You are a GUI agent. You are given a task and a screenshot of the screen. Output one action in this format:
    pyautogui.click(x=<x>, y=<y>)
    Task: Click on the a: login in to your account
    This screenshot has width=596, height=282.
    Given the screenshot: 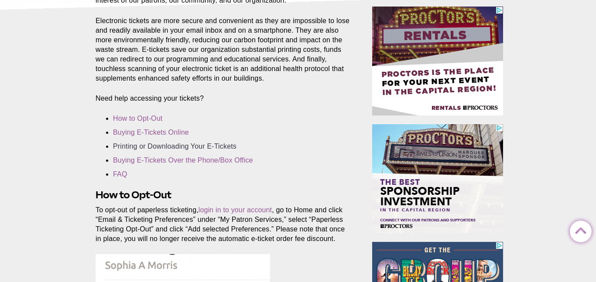 What is the action you would take?
    pyautogui.click(x=235, y=210)
    